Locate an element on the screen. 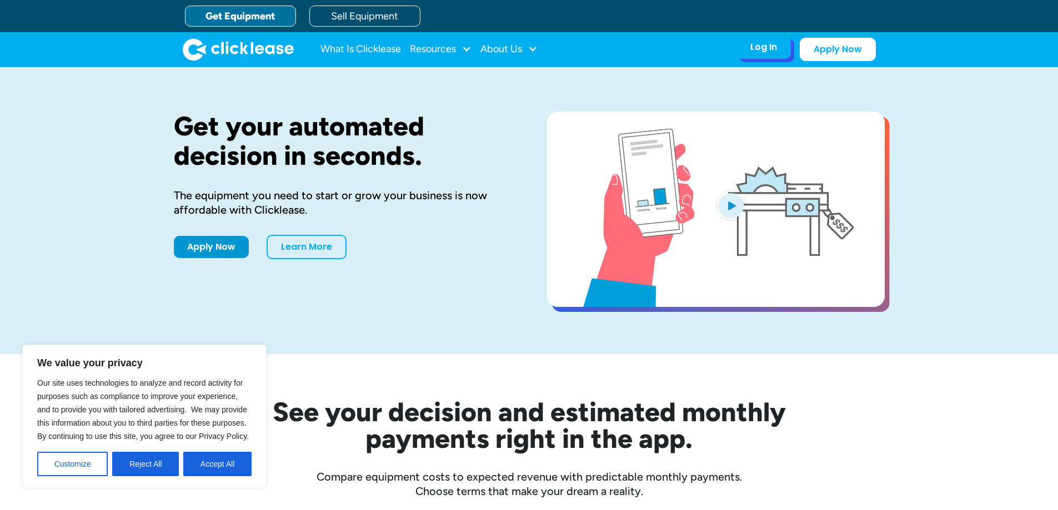 This screenshot has height=510, width=1058. img: Clicklease logo is located at coordinates (238, 49).